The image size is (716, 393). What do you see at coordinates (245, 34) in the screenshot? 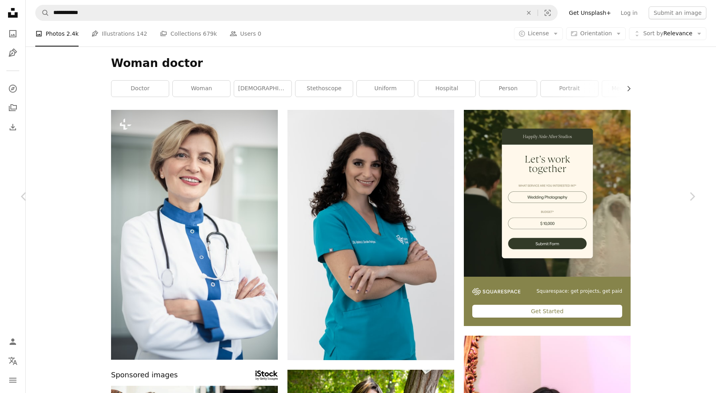
I see `a: Users 0` at bounding box center [245, 34].